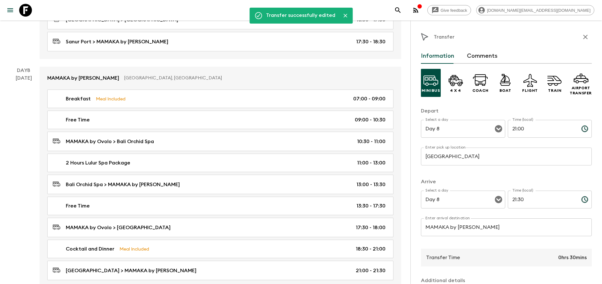  I want to click on button: search adventures, so click(398, 10).